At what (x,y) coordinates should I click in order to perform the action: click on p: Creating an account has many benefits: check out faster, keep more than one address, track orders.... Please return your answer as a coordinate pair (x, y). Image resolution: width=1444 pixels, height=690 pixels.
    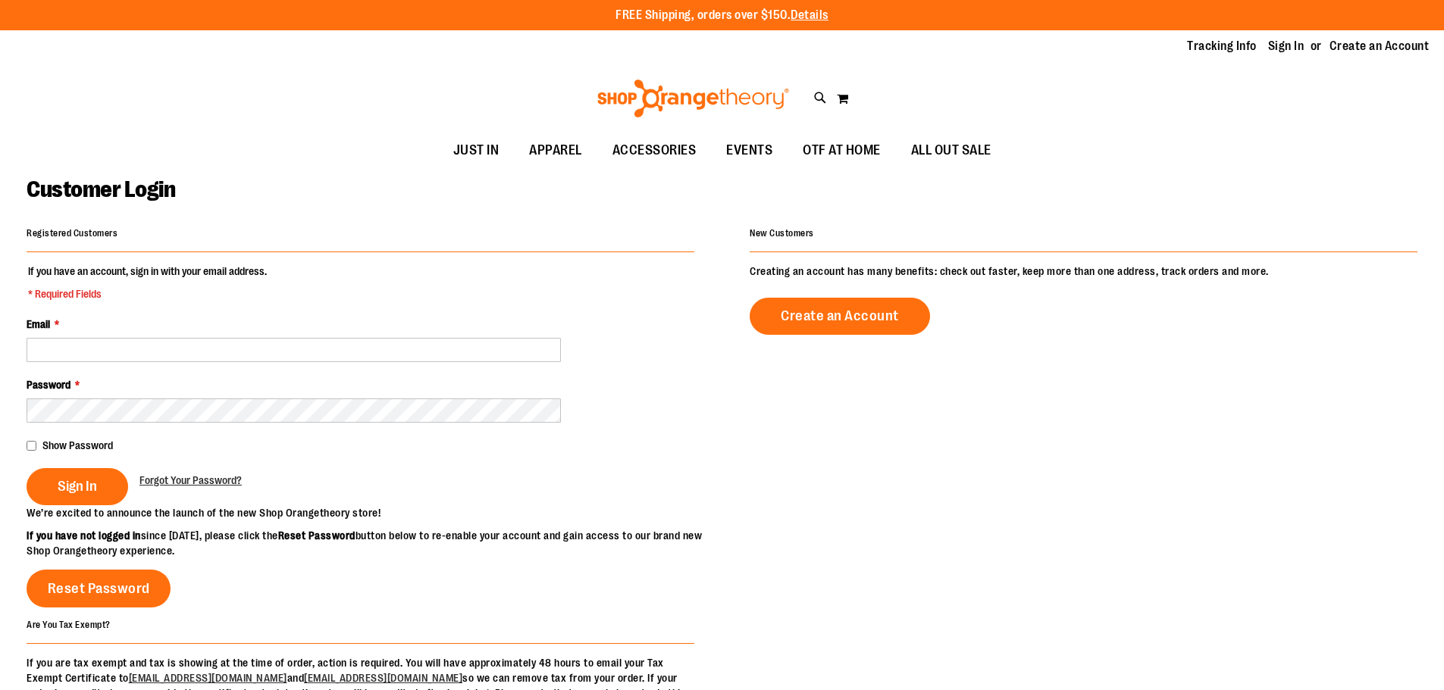
    Looking at the image, I should click on (1083, 271).